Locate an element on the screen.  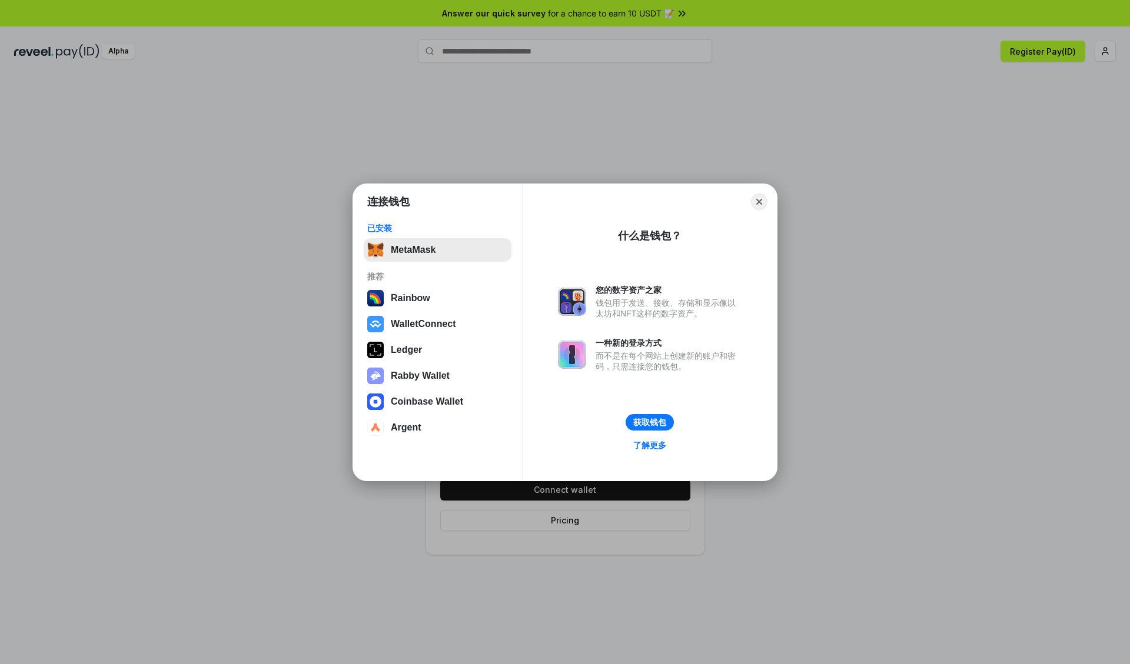
div: Argent is located at coordinates (406, 428).